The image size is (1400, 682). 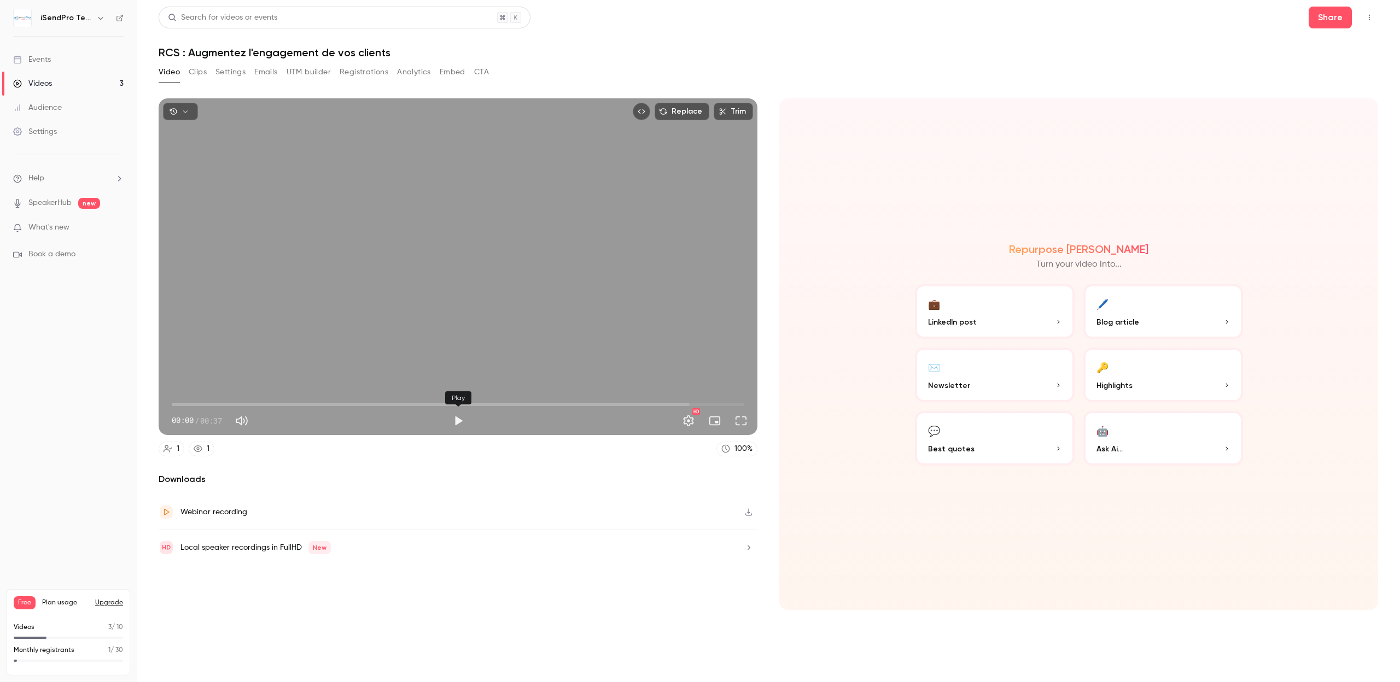 I want to click on span: New, so click(x=319, y=548).